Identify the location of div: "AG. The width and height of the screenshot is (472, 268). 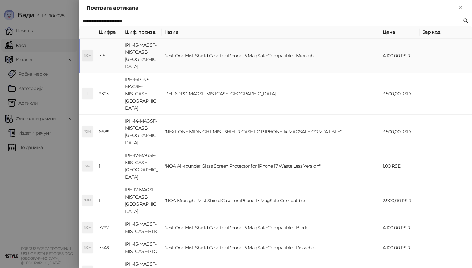
(88, 166).